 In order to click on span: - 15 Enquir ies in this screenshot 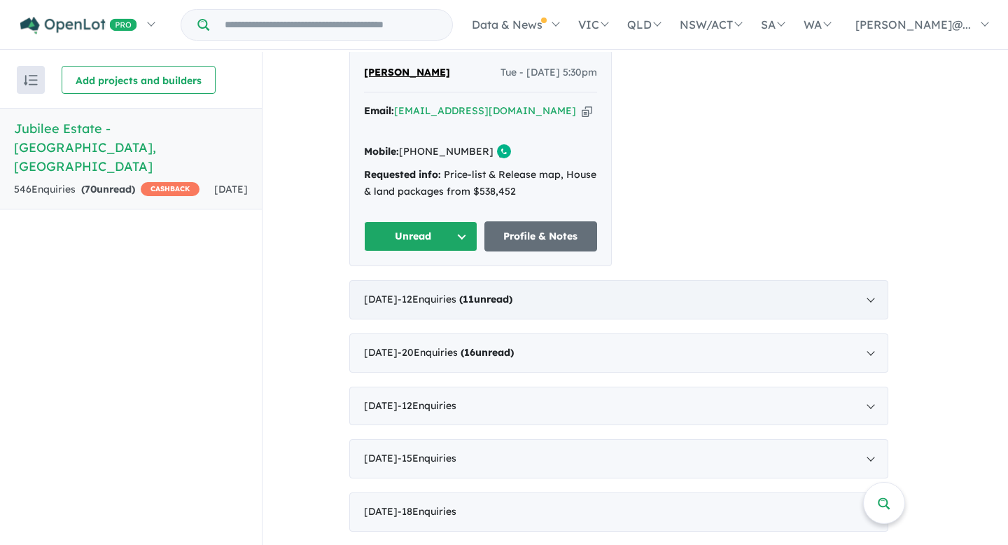, I will do `click(427, 458)`.